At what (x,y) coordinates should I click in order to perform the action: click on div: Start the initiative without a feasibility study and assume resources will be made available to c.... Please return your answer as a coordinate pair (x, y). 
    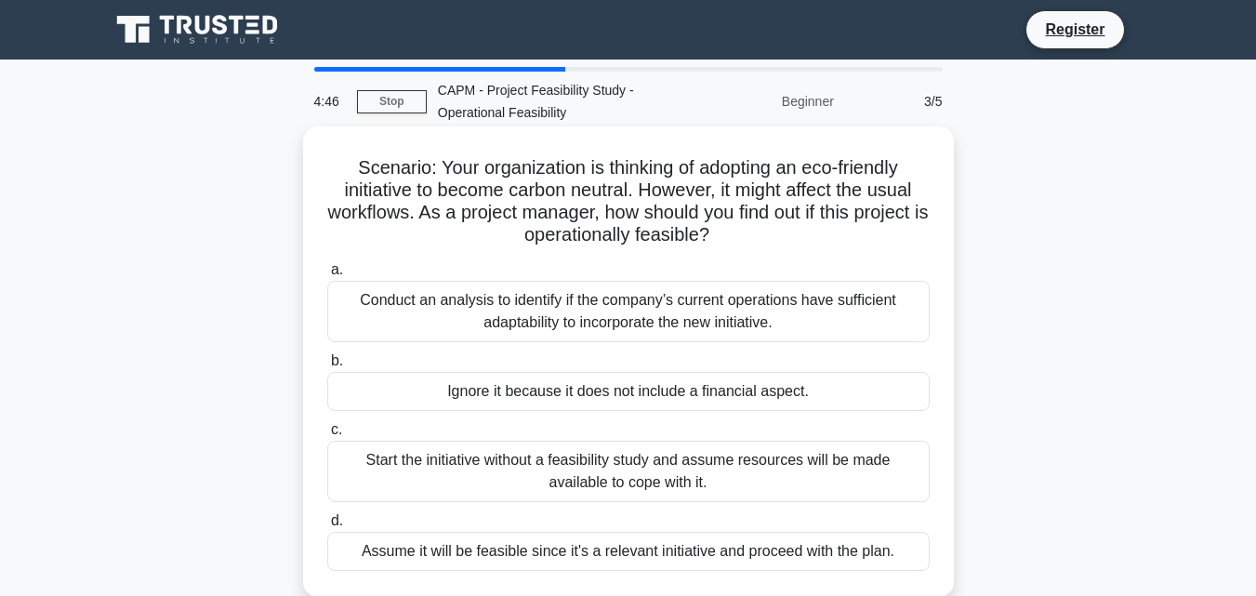
    Looking at the image, I should click on (629, 471).